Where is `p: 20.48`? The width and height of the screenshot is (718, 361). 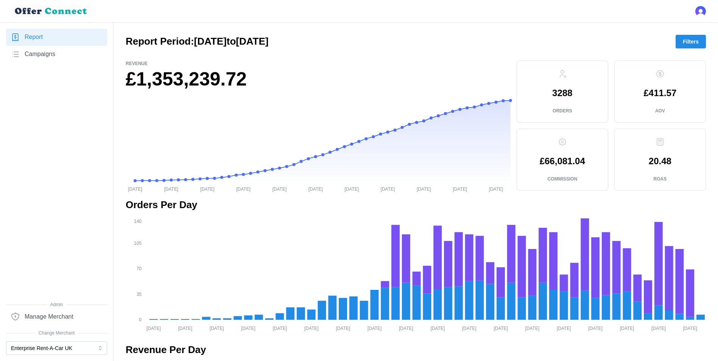
p: 20.48 is located at coordinates (660, 161).